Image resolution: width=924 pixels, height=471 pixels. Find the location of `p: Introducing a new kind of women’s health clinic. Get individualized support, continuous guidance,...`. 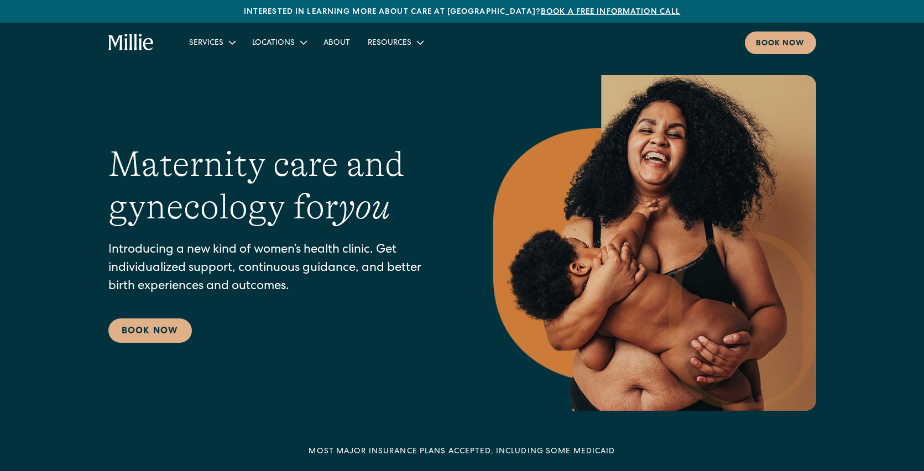

p: Introducing a new kind of women’s health clinic. Get individualized support, continuous guidance,... is located at coordinates (279, 269).